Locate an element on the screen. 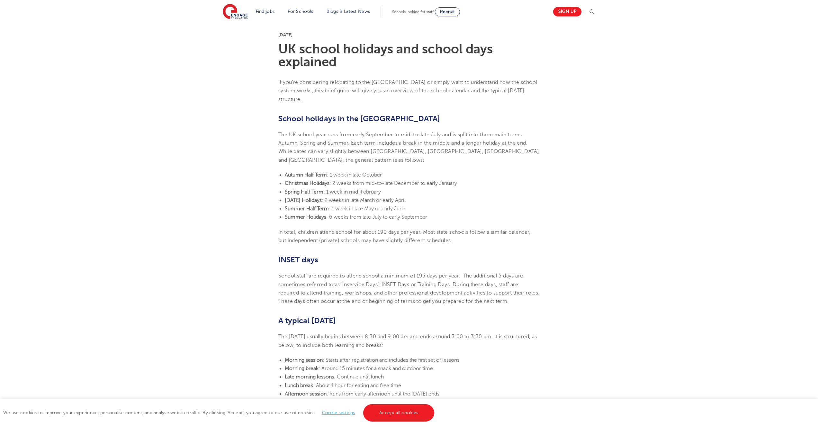 This screenshot has width=818, height=427. span: In total, children attend school for about 190 days per year. Most state schools follow a similar... is located at coordinates (404, 236).